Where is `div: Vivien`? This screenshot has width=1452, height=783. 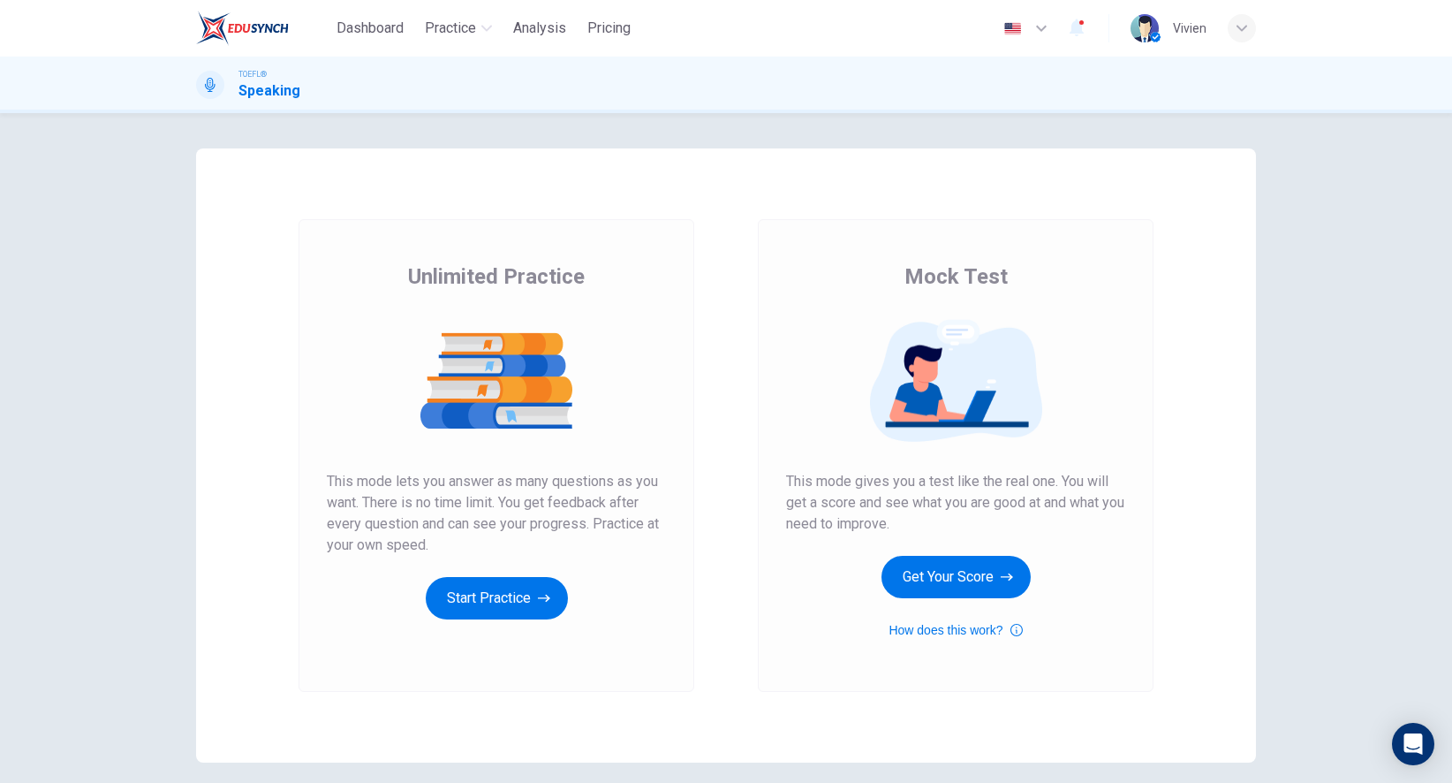 div: Vivien is located at coordinates (1190, 28).